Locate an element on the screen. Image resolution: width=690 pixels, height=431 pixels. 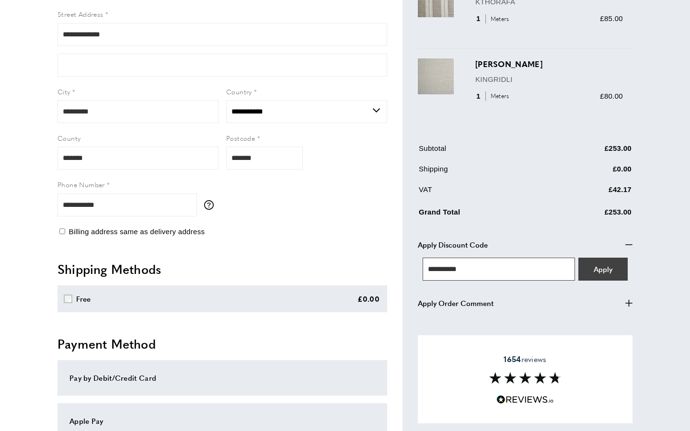
div: Apple Pay is located at coordinates (222, 421).